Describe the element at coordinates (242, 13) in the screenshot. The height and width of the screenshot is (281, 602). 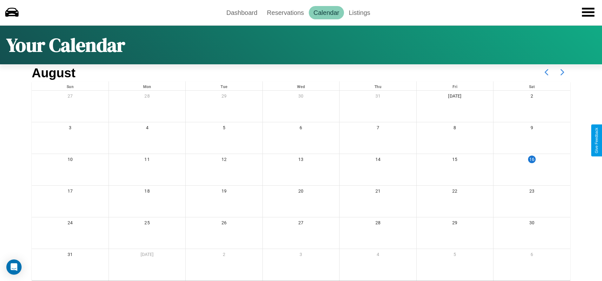
I see `a: Dashboard` at that location.